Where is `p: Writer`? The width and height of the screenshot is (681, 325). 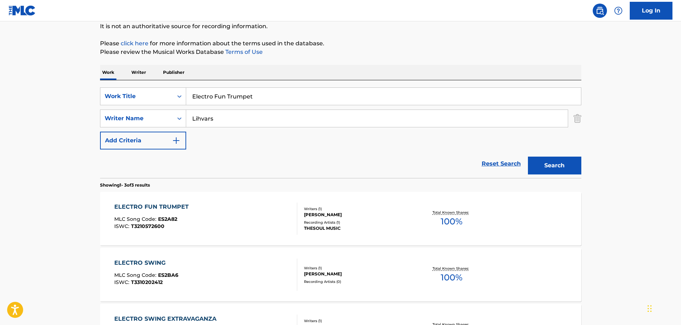 p: Writer is located at coordinates (139, 72).